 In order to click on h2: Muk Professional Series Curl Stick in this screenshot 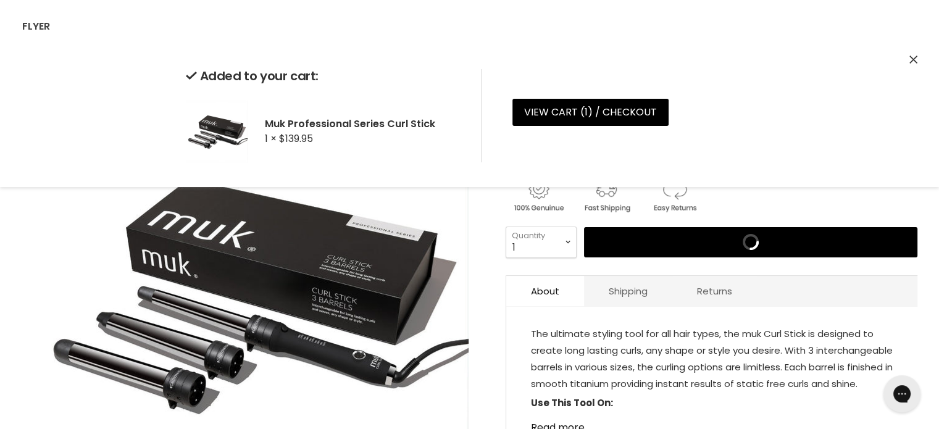, I will do `click(363, 123)`.